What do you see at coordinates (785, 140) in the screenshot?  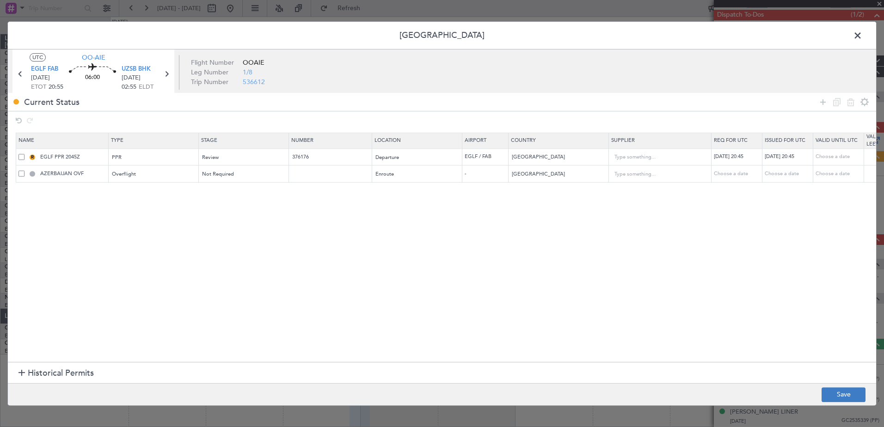 I see `span: Issued For Utc` at bounding box center [785, 140].